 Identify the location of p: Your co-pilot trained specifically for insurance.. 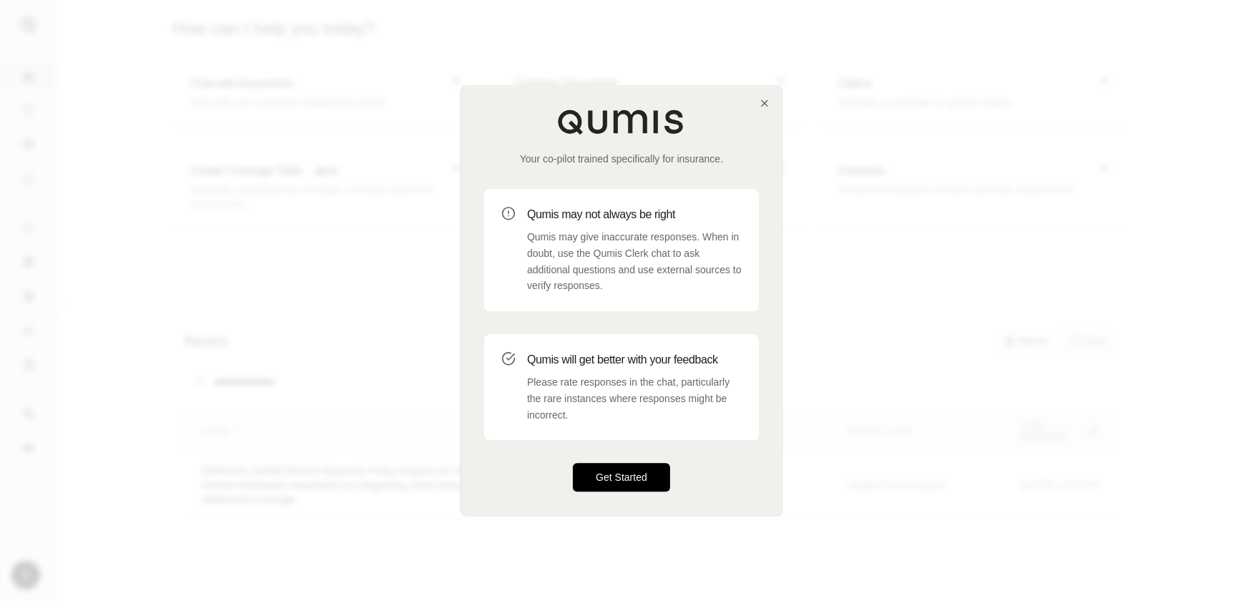
(622, 159).